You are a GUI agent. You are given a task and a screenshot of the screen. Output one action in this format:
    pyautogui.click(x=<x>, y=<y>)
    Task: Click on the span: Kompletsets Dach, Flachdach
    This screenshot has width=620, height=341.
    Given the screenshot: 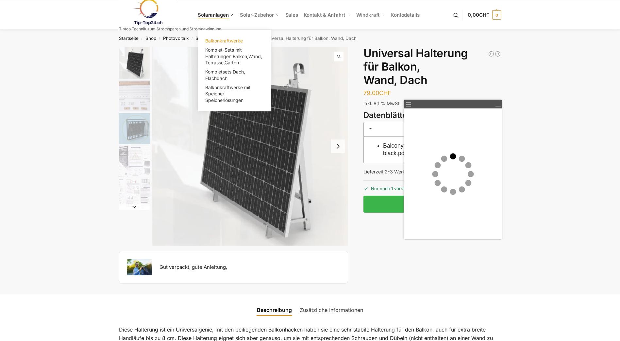 What is the action you would take?
    pyautogui.click(x=225, y=75)
    